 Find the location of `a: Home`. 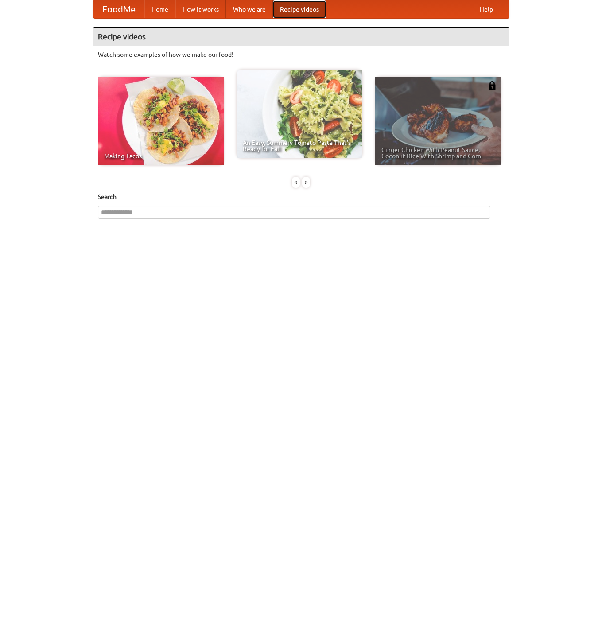

a: Home is located at coordinates (160, 9).